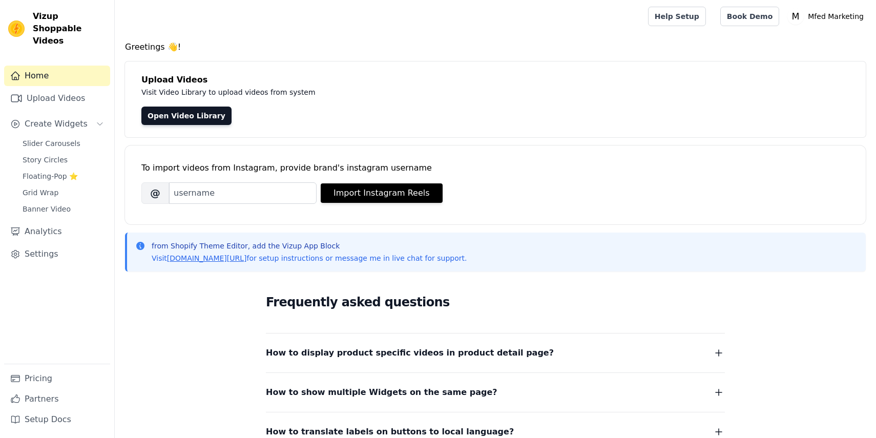 Image resolution: width=876 pixels, height=438 pixels. What do you see at coordinates (57, 419) in the screenshot?
I see `a: Setup Docs` at bounding box center [57, 419].